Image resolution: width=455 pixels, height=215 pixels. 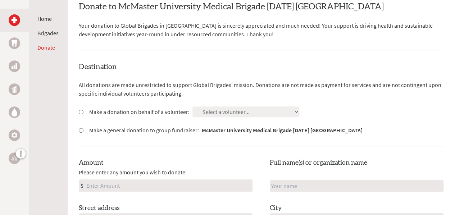 I want to click on div: Public Health, so click(x=14, y=89).